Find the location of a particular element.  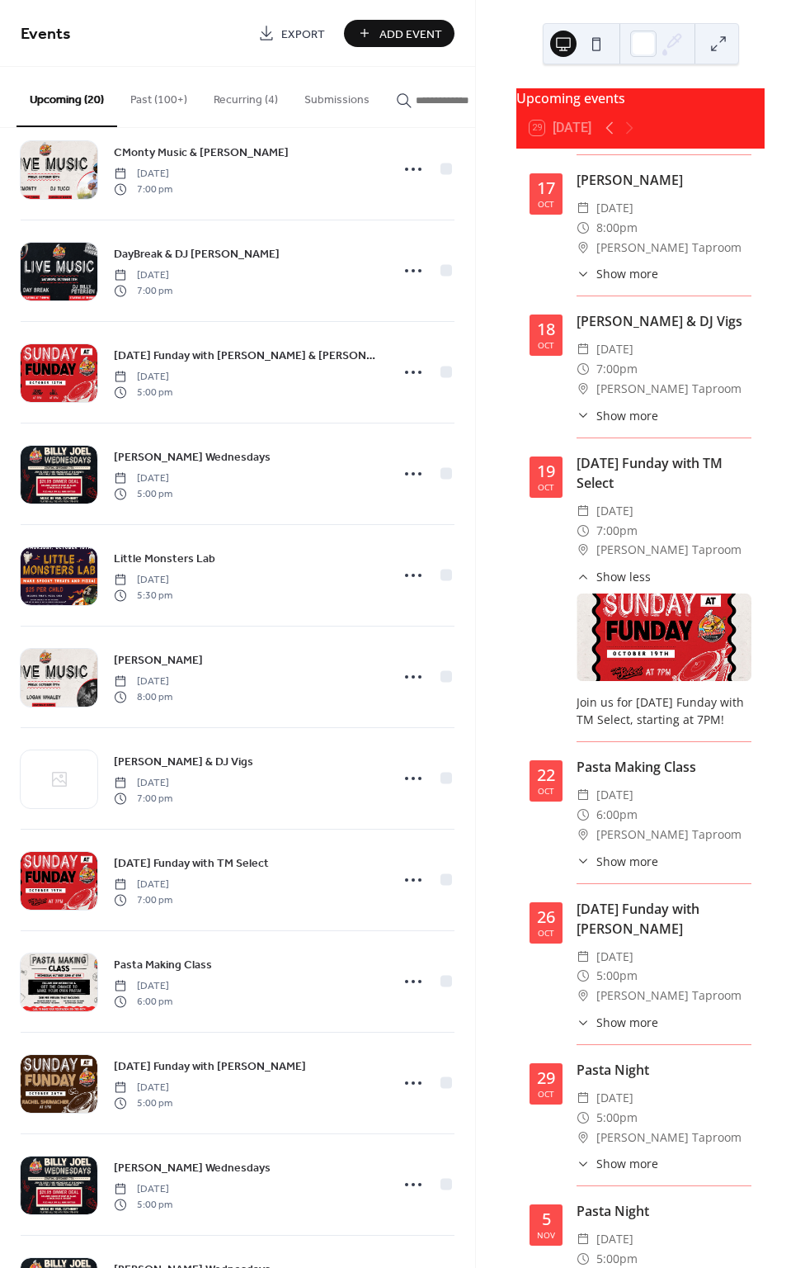

div: Pasta Making Class is located at coordinates (664, 767).